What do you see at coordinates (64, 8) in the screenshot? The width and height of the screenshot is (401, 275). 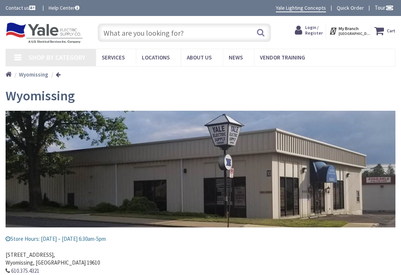 I see `a: Help Center` at bounding box center [64, 8].